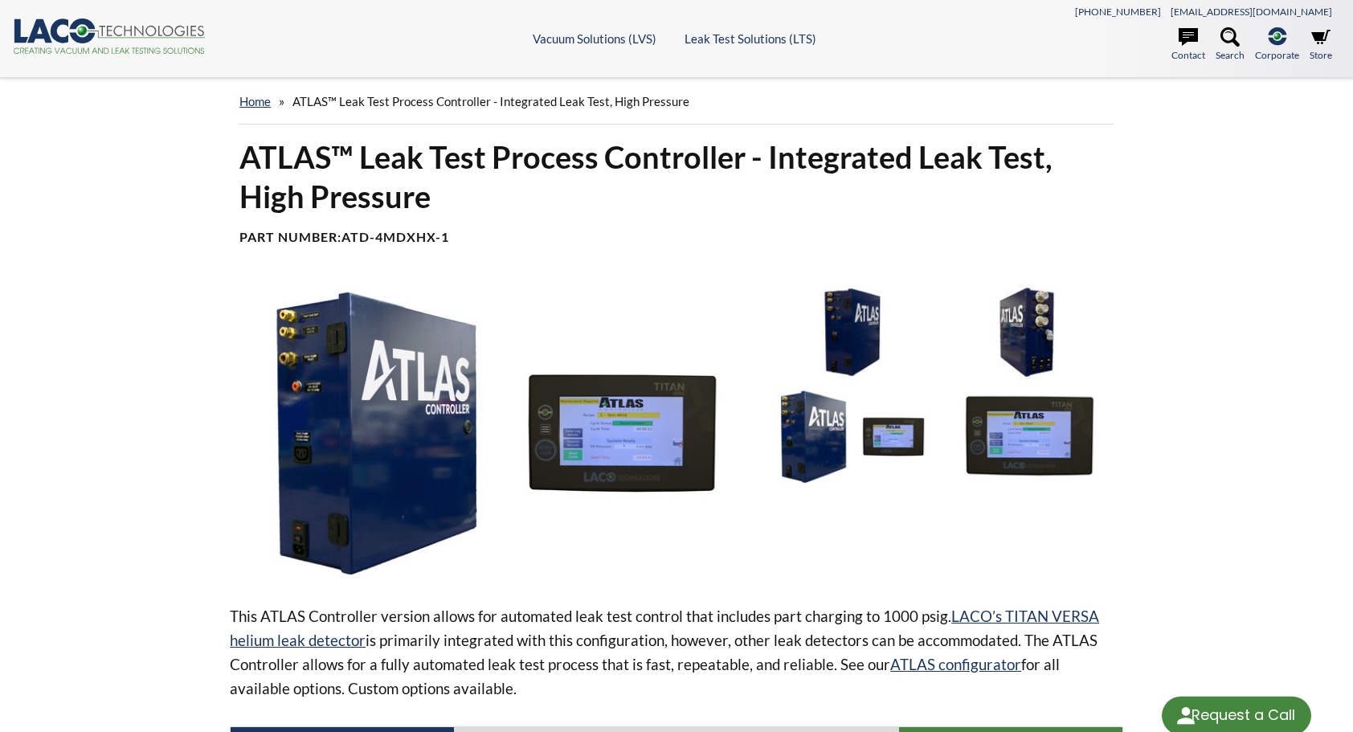 The width and height of the screenshot is (1353, 732). What do you see at coordinates (1188, 45) in the screenshot?
I see `a: Contact` at bounding box center [1188, 45].